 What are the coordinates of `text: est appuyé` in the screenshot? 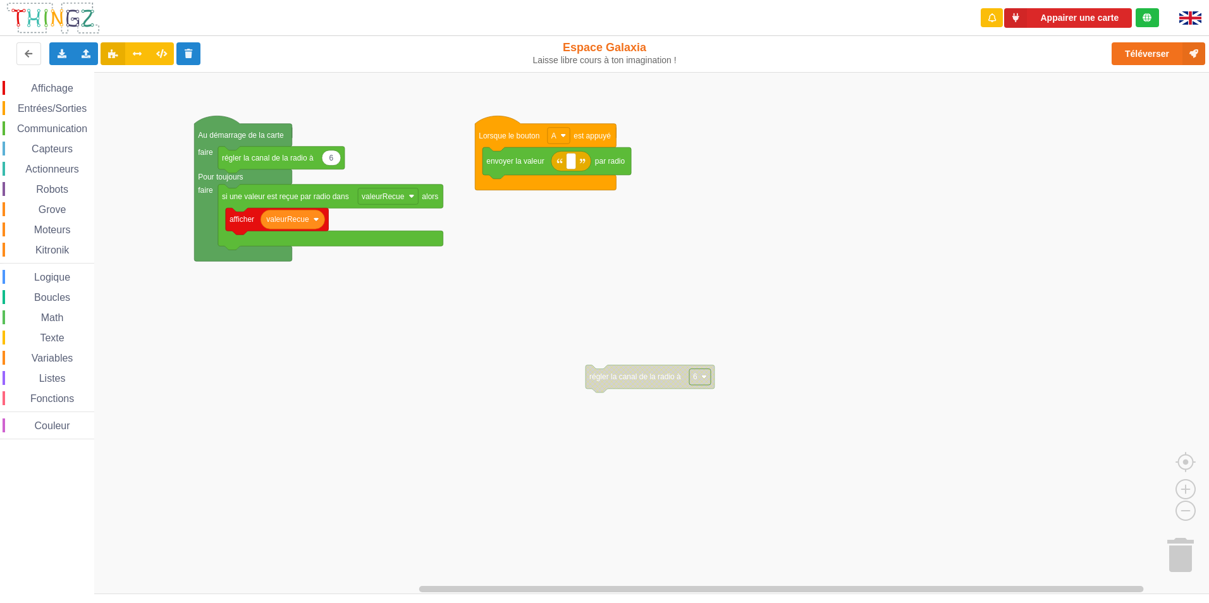 It's located at (592, 135).